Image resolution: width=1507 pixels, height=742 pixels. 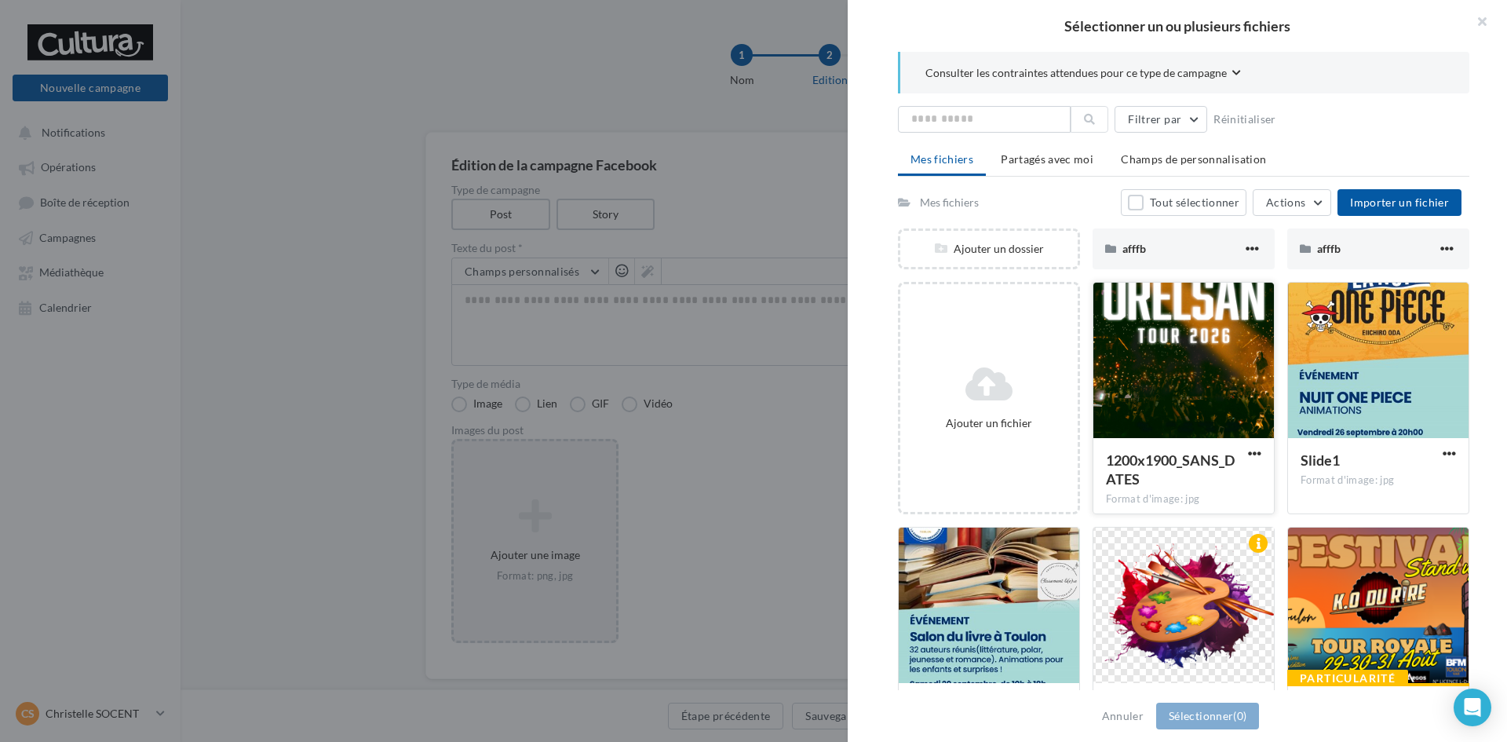 I want to click on span: 1200x1900_SANS_DATES, so click(x=1170, y=469).